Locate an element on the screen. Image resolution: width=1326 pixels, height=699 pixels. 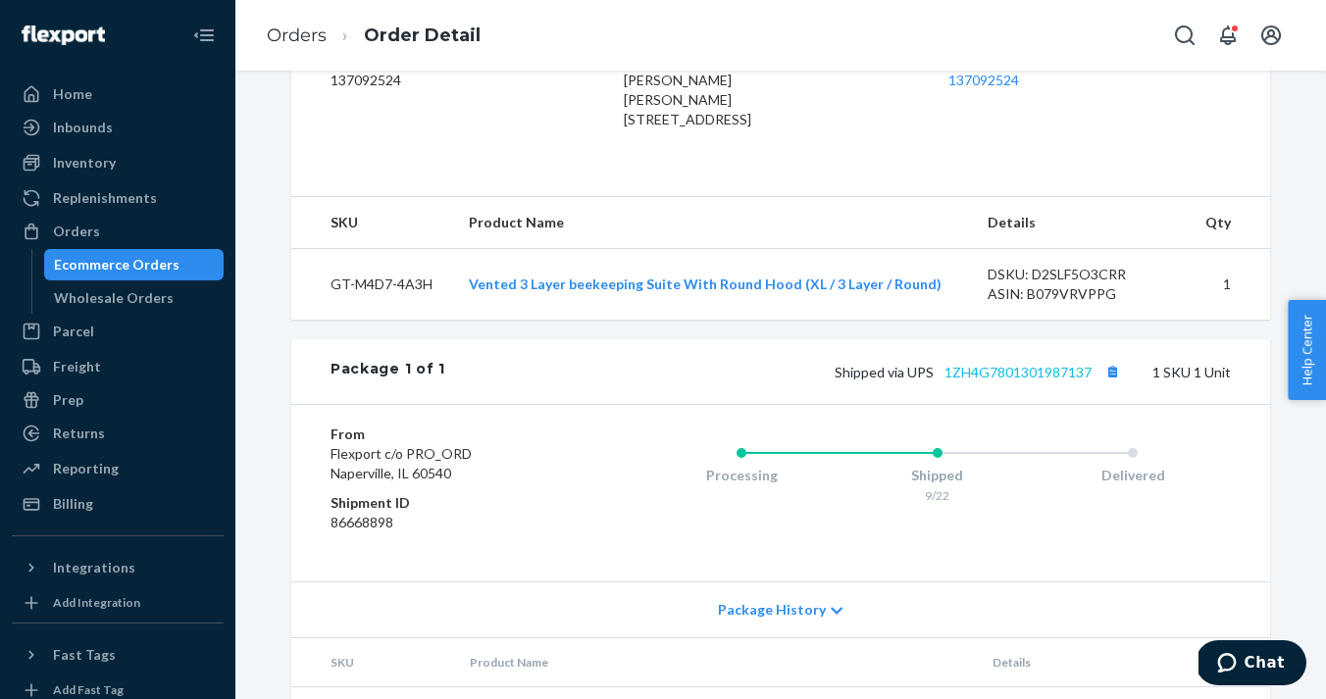
div: Inbounds is located at coordinates (82, 127).